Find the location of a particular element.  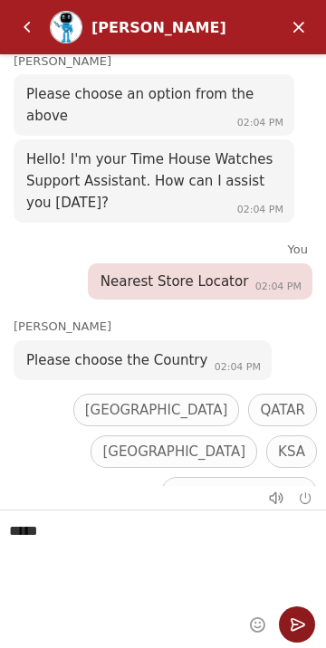

div: UAE is located at coordinates (157, 410).